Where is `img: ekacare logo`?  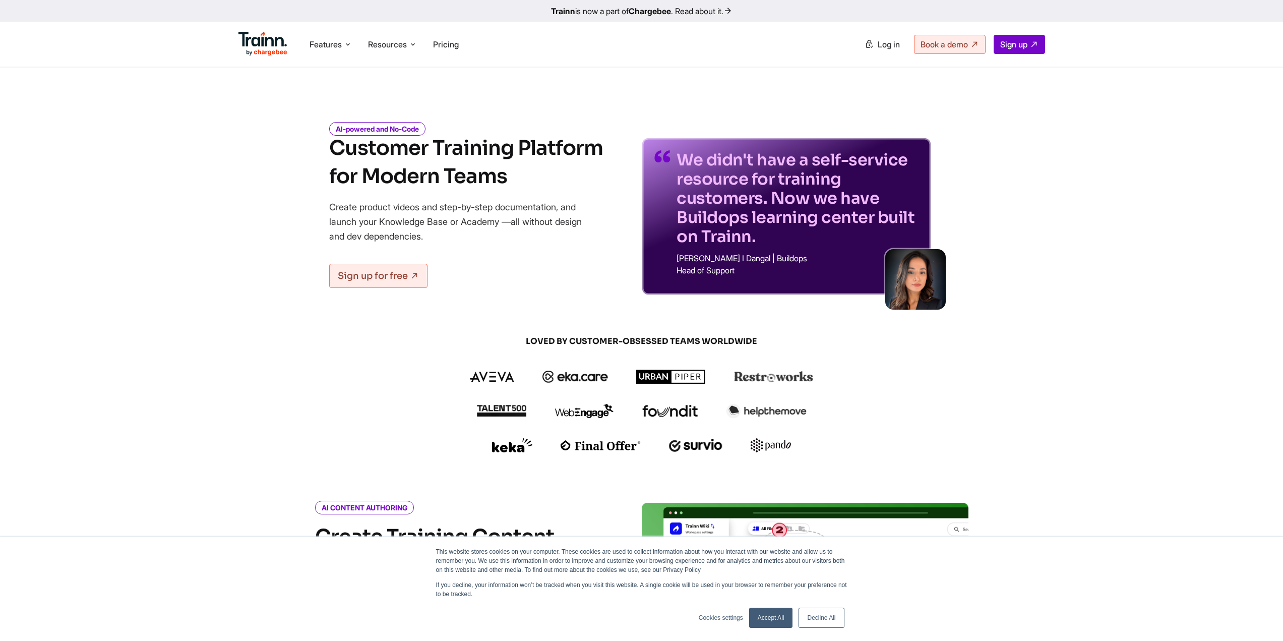 img: ekacare logo is located at coordinates (575, 377).